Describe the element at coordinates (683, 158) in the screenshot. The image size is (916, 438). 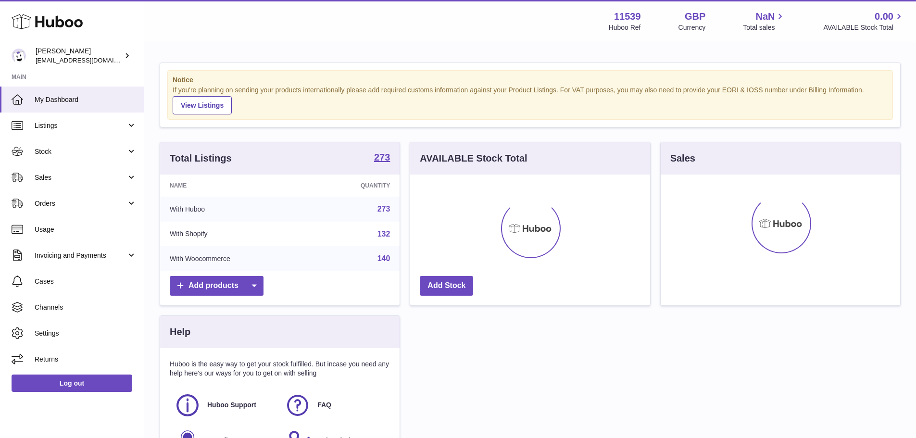
I see `h3: Sales` at that location.